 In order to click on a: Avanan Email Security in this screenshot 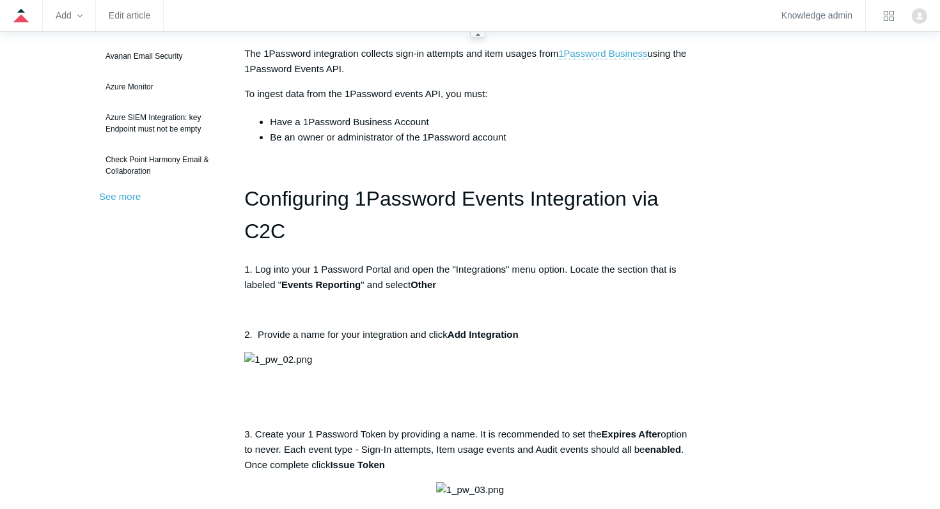, I will do `click(162, 56)`.